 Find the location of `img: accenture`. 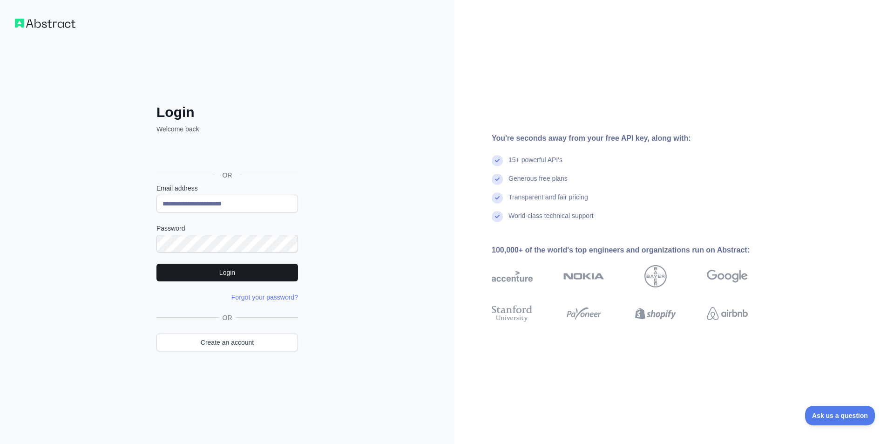

img: accenture is located at coordinates (512, 276).